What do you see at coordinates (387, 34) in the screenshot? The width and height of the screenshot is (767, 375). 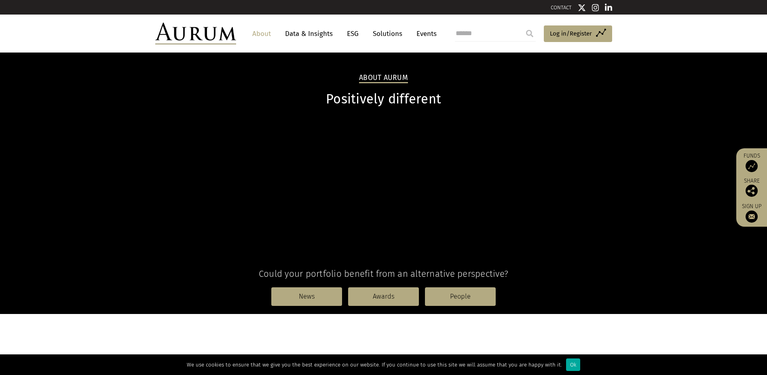 I see `a: Solutions` at bounding box center [387, 34].